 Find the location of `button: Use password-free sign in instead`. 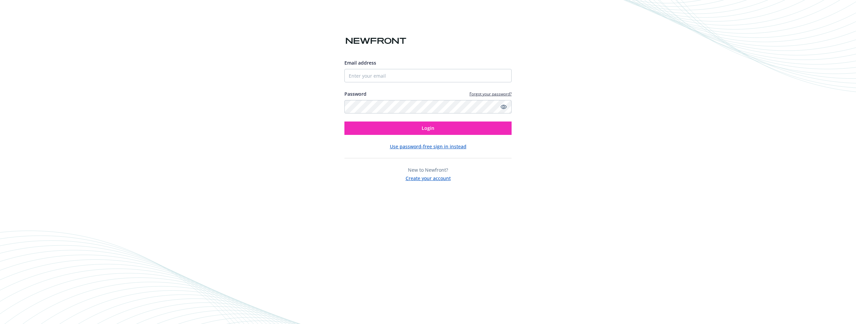

button: Use password-free sign in instead is located at coordinates (428, 146).